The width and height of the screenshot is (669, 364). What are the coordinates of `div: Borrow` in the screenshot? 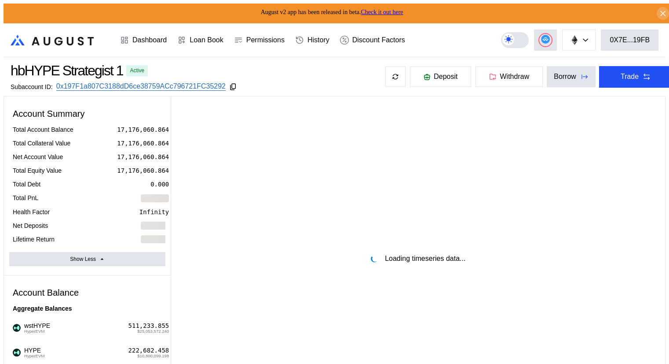 It's located at (565, 77).